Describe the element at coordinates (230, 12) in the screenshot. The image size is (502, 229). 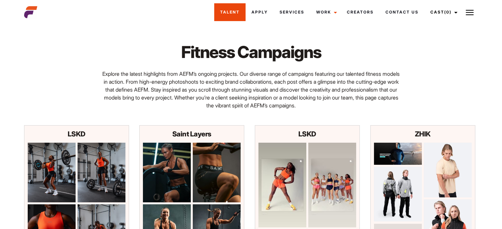
I see `a: Talent` at that location.